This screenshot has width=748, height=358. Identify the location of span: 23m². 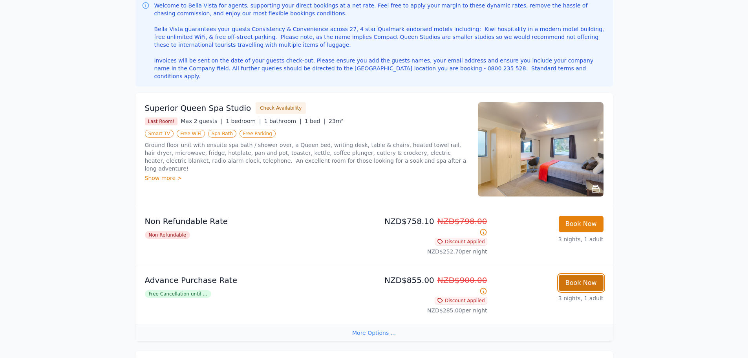
(336, 121).